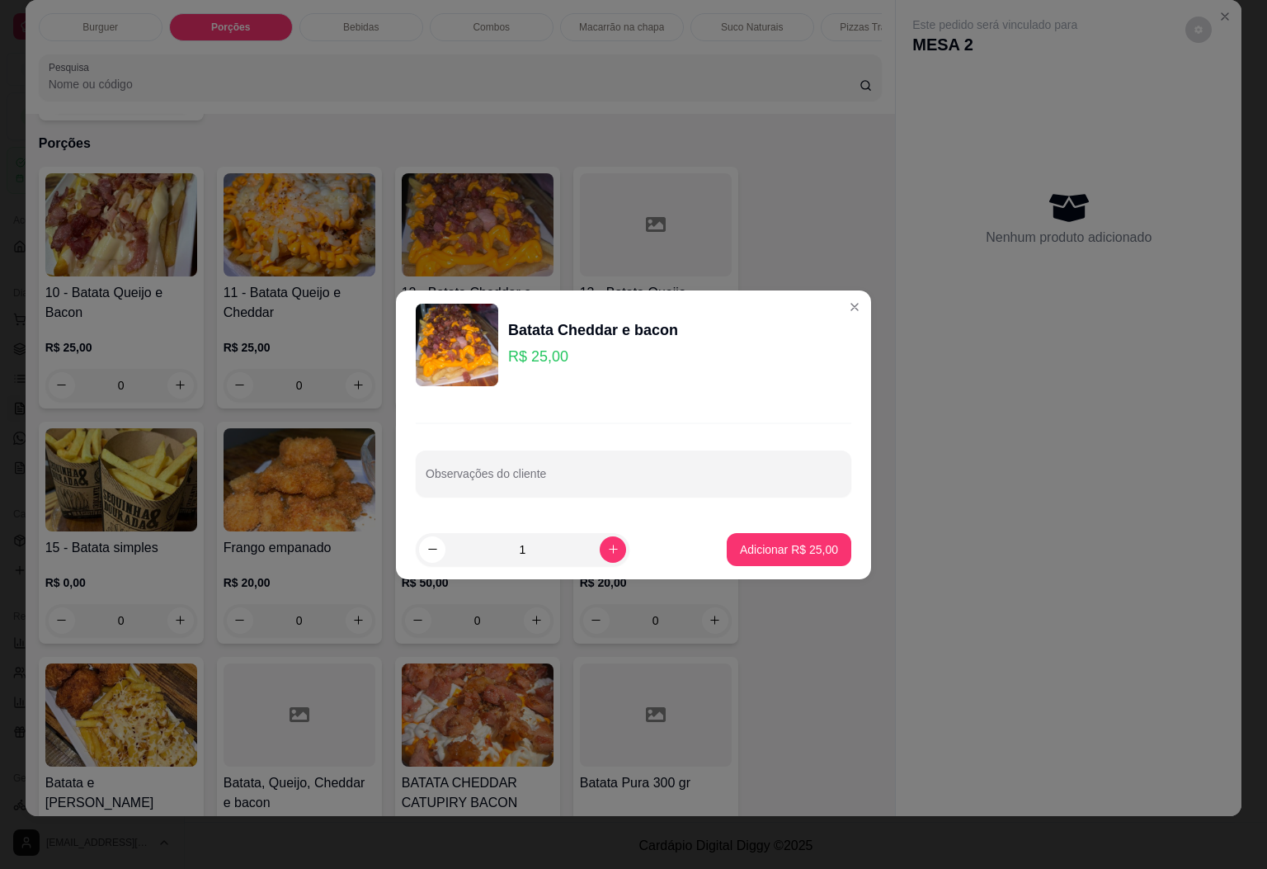 The width and height of the screenshot is (1267, 869). Describe the element at coordinates (633, 480) in the screenshot. I see `input: Observações do cliente` at that location.